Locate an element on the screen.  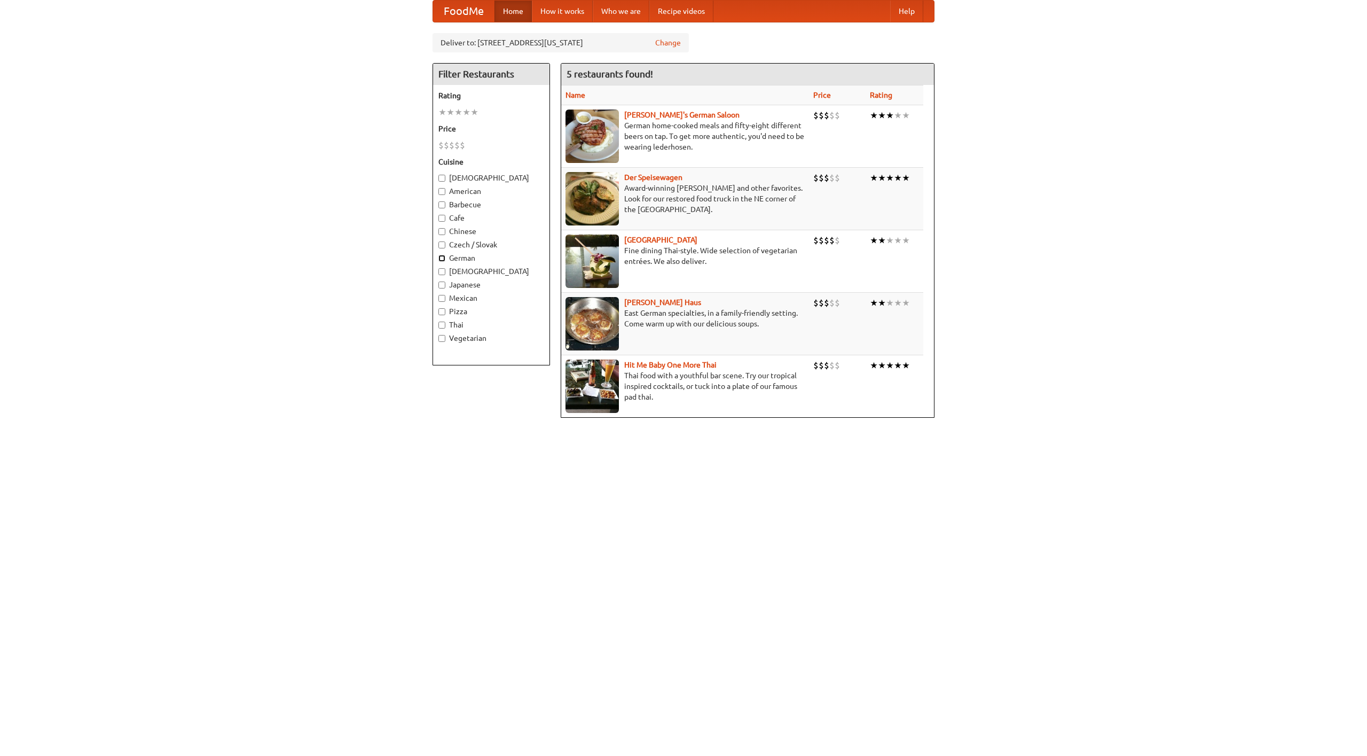
label: Thai is located at coordinates (491, 325).